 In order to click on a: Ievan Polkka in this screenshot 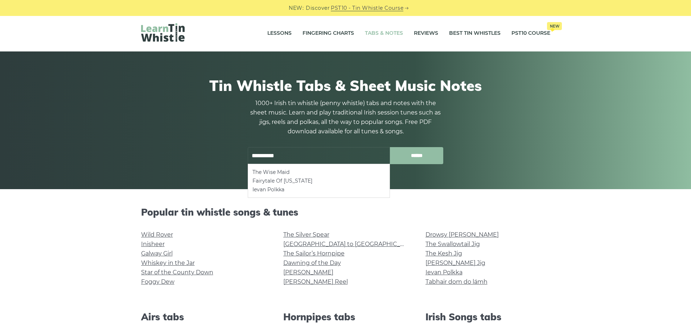, I will do `click(444, 272)`.